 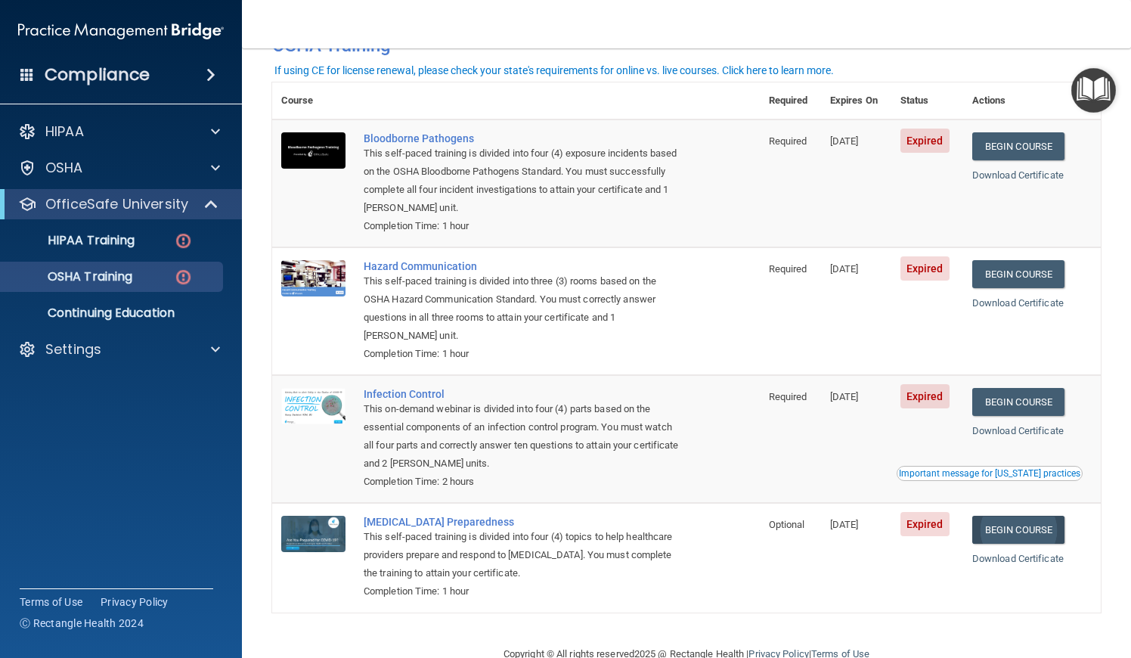 I want to click on div: This self-paced training is divided into four (4) exposure incidents based on the OSHA Bloodborne..., so click(x=524, y=181).